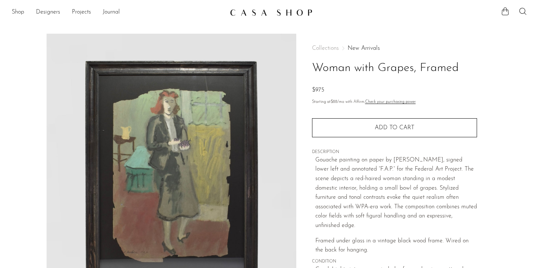 Image resolution: width=539 pixels, height=268 pixels. Describe the element at coordinates (390, 102) in the screenshot. I see `a: Check your purchasing power - Learn more about Affirm Financing (opens in modal)` at that location.